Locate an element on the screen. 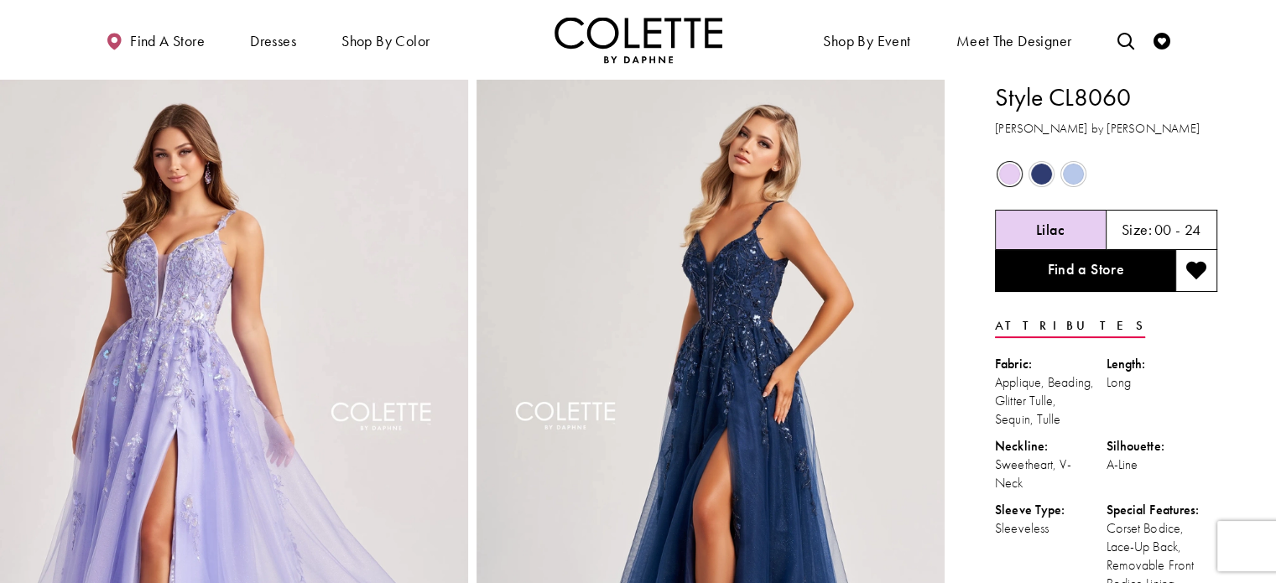  div: Navy Blue is located at coordinates (1041, 174).